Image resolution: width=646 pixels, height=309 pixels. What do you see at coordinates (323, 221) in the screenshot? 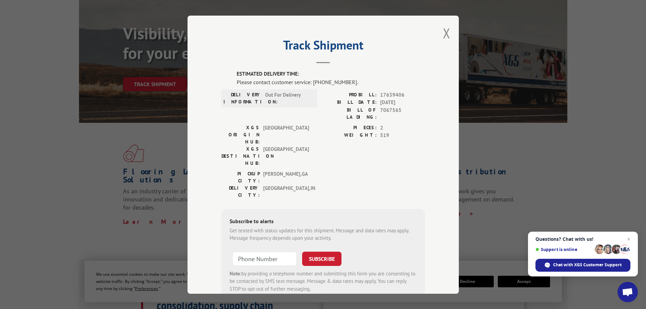
I see `div: Subscribe to alerts` at bounding box center [323, 221].